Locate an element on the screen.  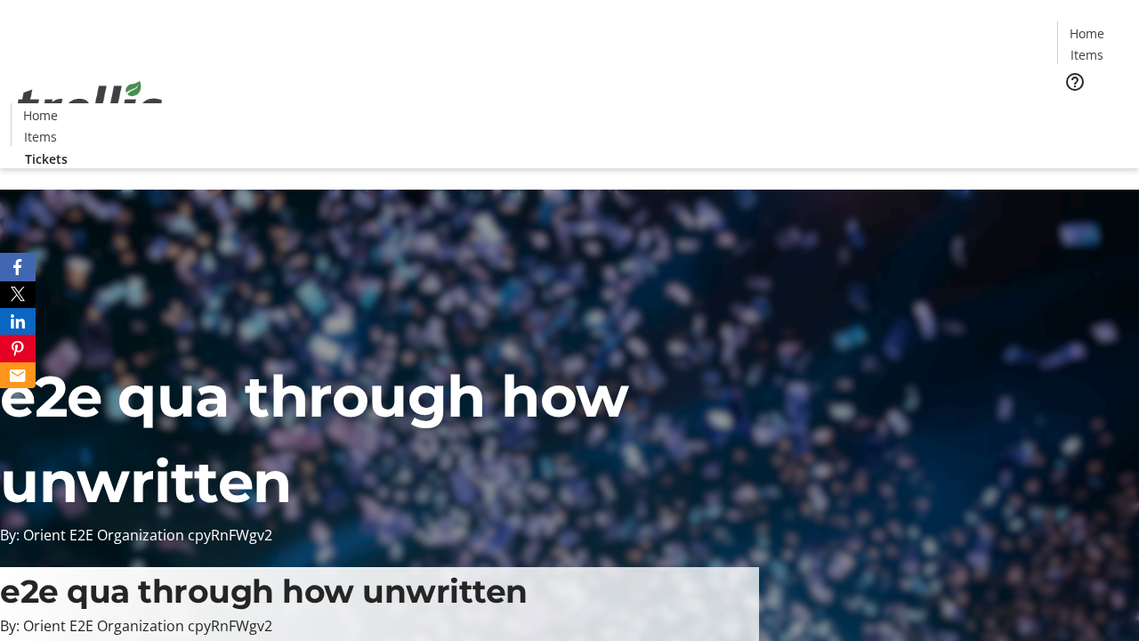
button: Help is located at coordinates (1075, 82).